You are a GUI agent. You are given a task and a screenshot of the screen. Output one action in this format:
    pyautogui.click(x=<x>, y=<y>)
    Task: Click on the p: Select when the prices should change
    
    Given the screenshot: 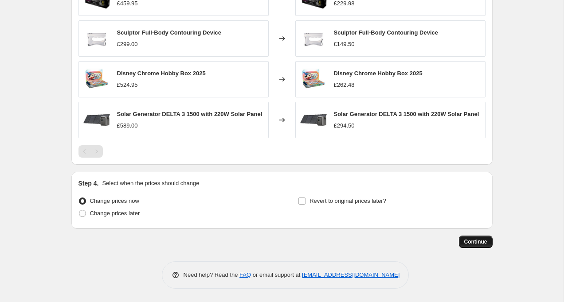 What is the action you would take?
    pyautogui.click(x=150, y=183)
    